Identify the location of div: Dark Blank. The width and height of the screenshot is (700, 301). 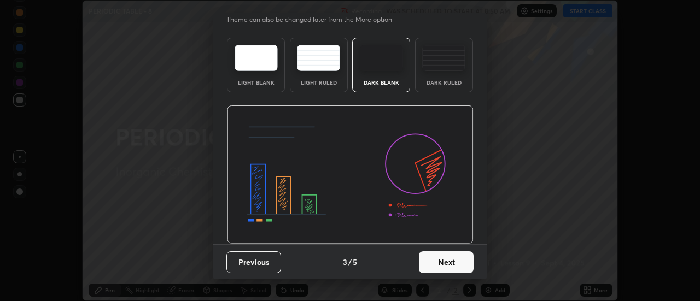
(381, 83).